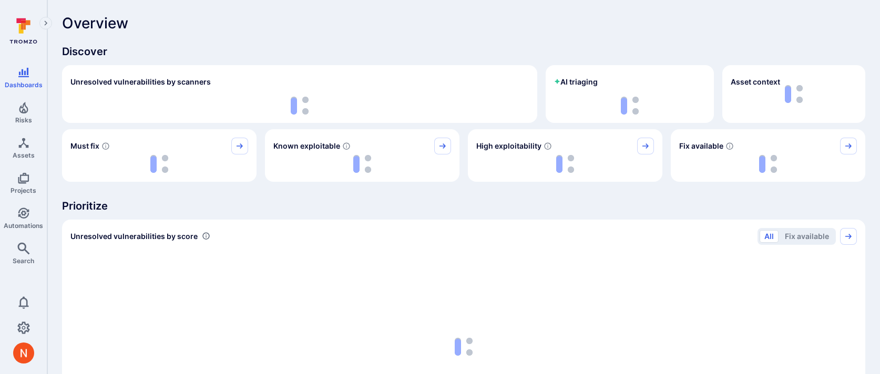  What do you see at coordinates (24, 120) in the screenshot?
I see `span: Risks` at bounding box center [24, 120].